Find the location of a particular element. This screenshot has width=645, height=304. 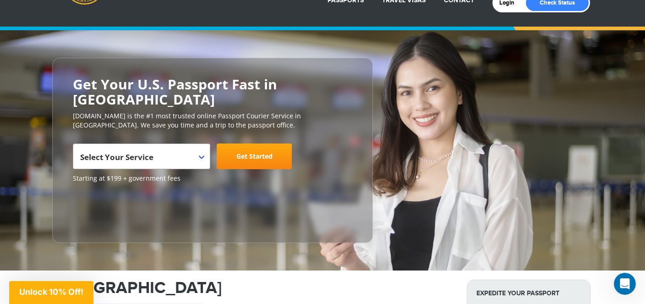

div: Unlock 10% Off! is located at coordinates (51, 292).